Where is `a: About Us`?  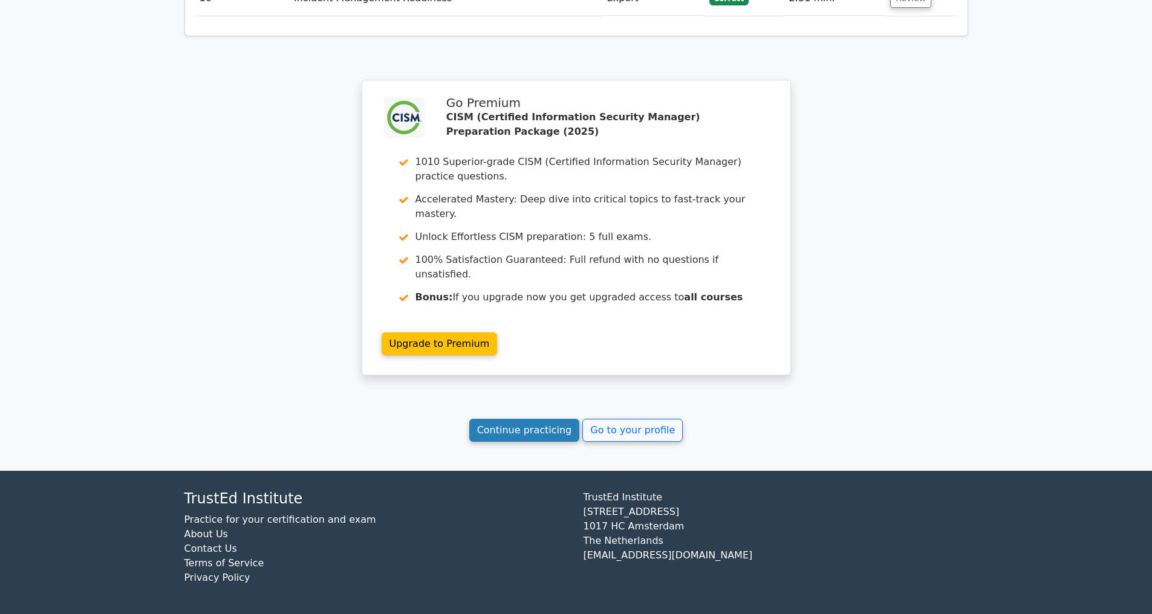
a: About Us is located at coordinates (206, 534).